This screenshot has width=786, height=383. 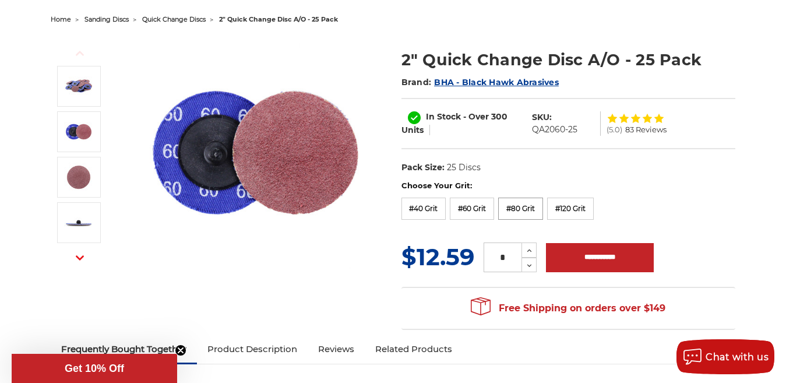 I want to click on span: (5.0), so click(x=614, y=129).